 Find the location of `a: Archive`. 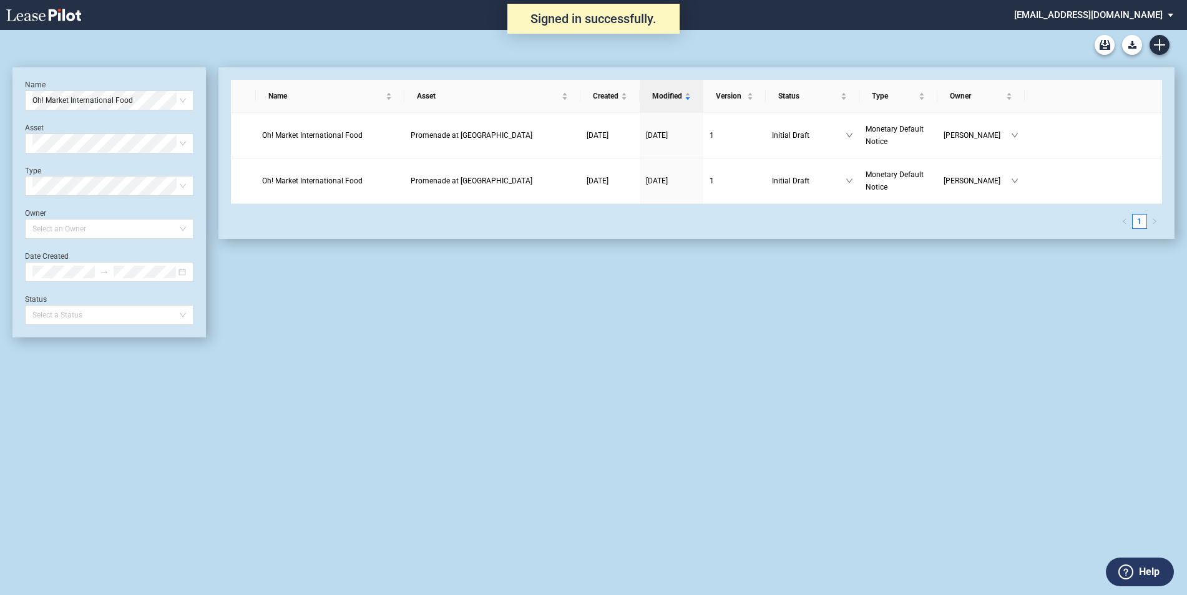

a: Archive is located at coordinates (1104, 45).